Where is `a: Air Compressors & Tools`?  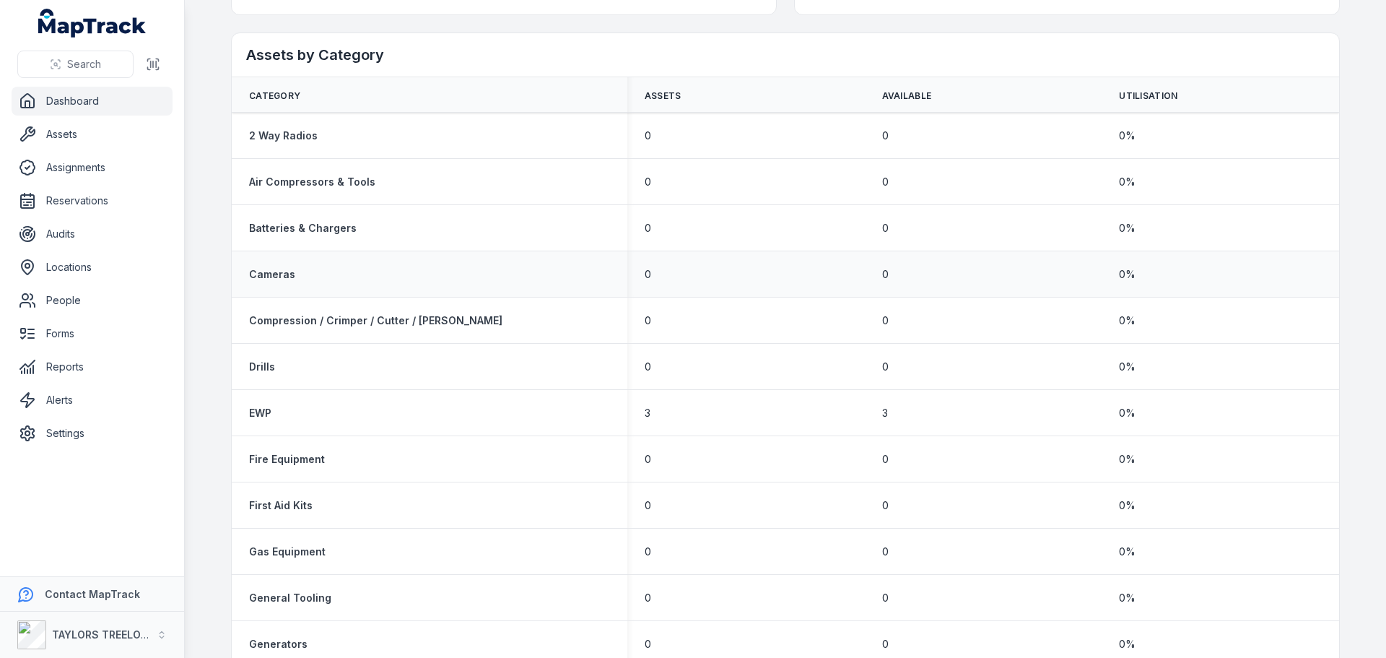
a: Air Compressors & Tools is located at coordinates (312, 182).